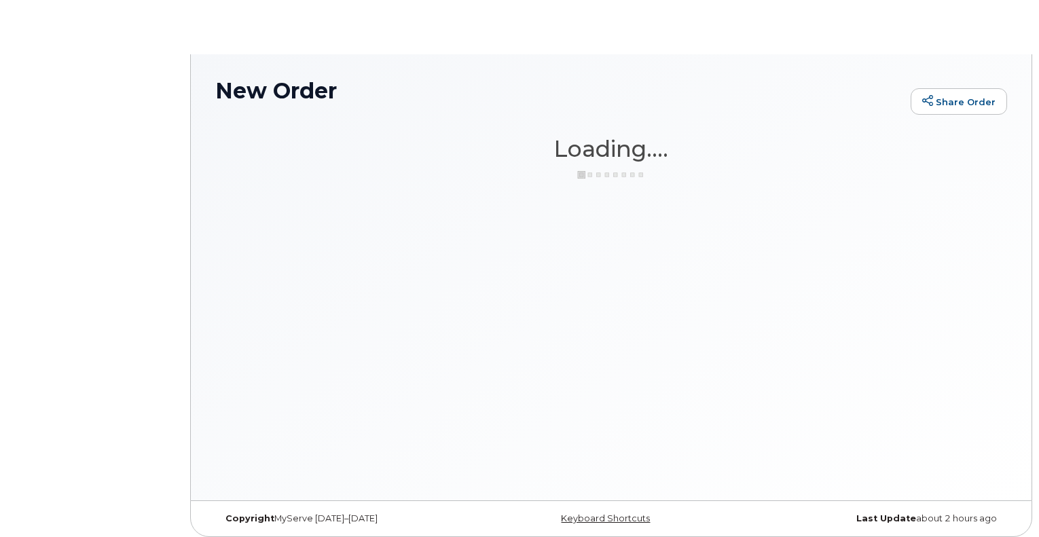 Image resolution: width=1039 pixels, height=537 pixels. Describe the element at coordinates (959, 102) in the screenshot. I see `a: Share Order` at that location.